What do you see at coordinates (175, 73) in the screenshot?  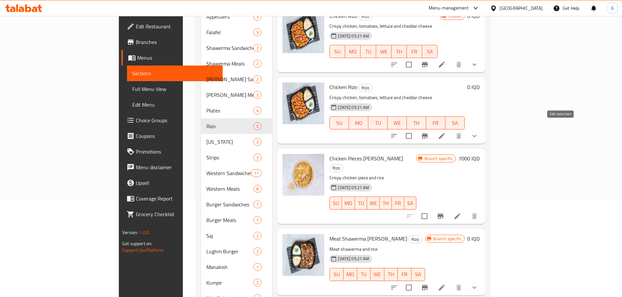 I see `a: Sections` at bounding box center [175, 73].